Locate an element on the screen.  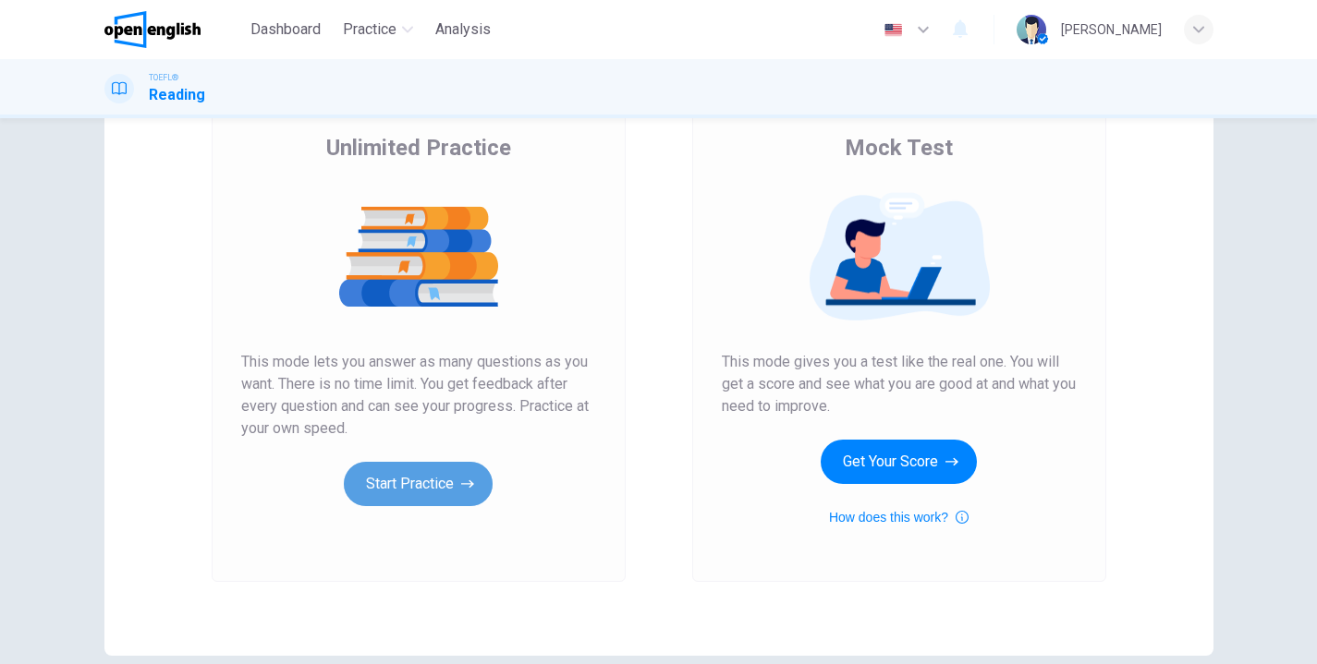
span: Practice is located at coordinates (370, 30).